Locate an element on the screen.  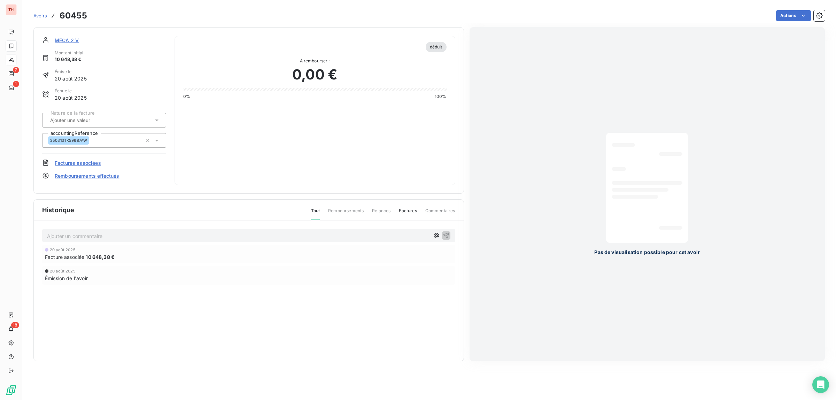
span: 7 is located at coordinates (16, 70).